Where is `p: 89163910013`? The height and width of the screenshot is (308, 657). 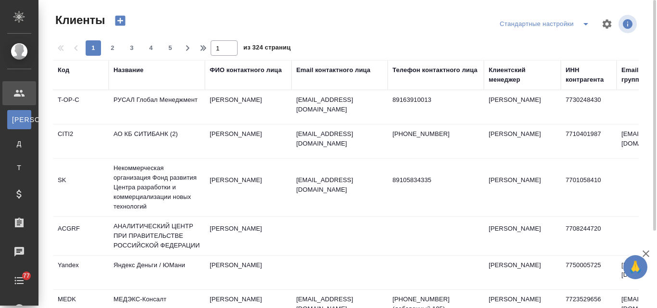 p: 89163910013 is located at coordinates (436, 100).